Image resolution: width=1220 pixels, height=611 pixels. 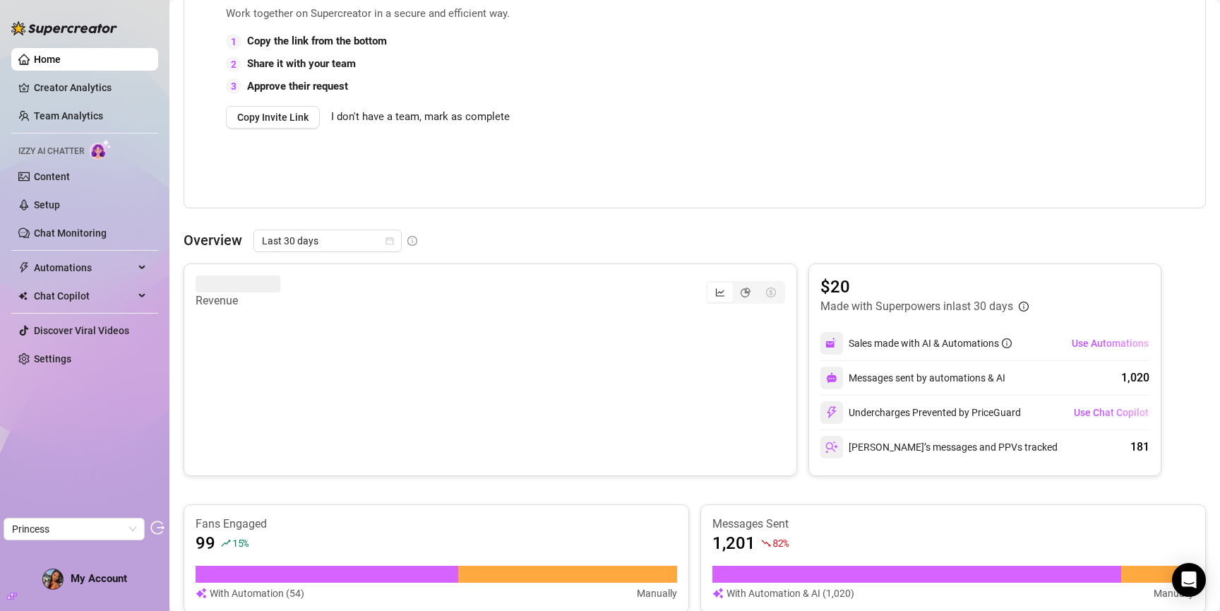 I want to click on span: Copy Invite Link, so click(x=273, y=117).